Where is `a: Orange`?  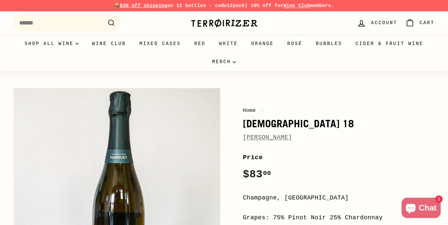 a: Orange is located at coordinates (262, 44).